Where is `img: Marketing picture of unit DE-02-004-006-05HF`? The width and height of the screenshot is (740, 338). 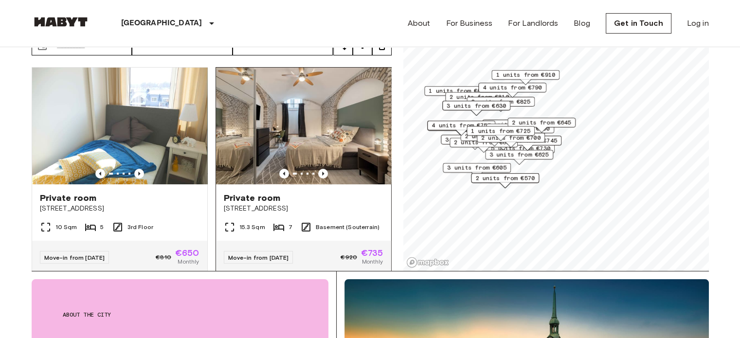
img: Marketing picture of unit DE-02-004-006-05HF is located at coordinates (304, 126).